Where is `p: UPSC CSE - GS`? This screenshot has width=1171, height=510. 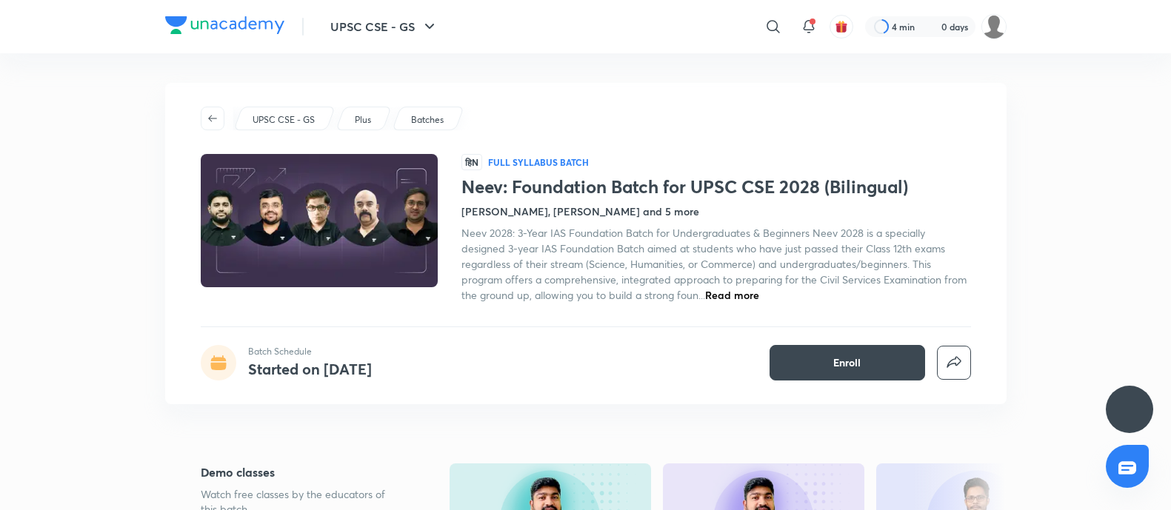
p: UPSC CSE - GS is located at coordinates (284, 120).